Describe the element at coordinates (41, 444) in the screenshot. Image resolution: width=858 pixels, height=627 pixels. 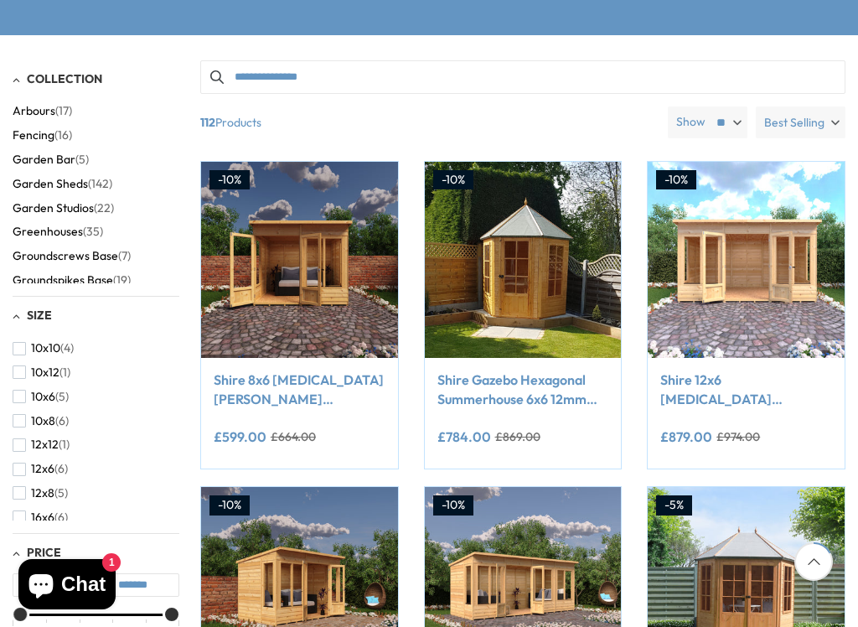
I see `button: 12x12` at that location.